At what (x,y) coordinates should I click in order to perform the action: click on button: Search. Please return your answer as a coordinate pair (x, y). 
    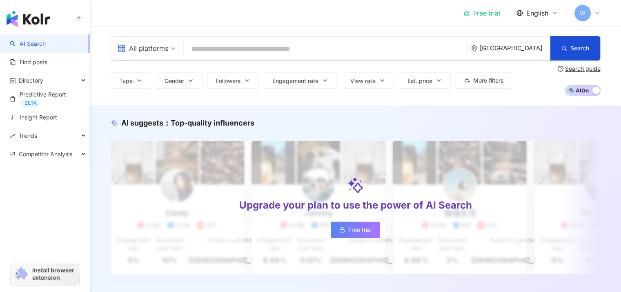
    Looking at the image, I should click on (576, 48).